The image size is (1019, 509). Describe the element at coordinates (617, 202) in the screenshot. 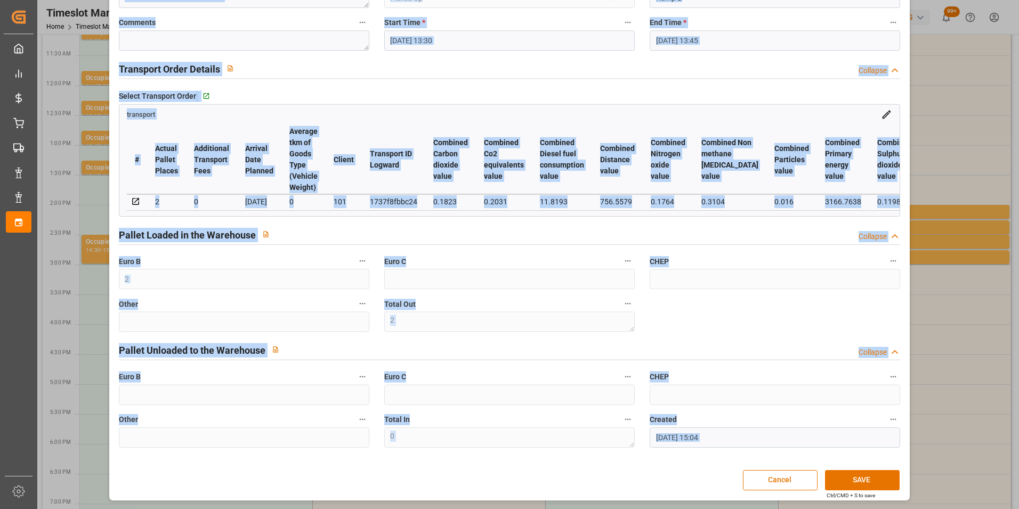

I see `div: 756.5579` at that location.